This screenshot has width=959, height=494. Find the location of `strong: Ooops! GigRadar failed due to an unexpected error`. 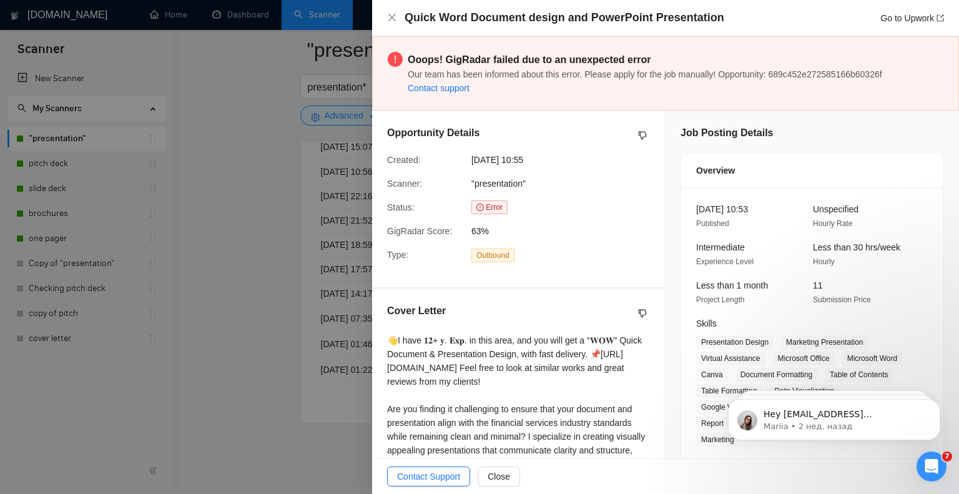

strong: Ooops! GigRadar failed due to an unexpected error is located at coordinates (529, 59).